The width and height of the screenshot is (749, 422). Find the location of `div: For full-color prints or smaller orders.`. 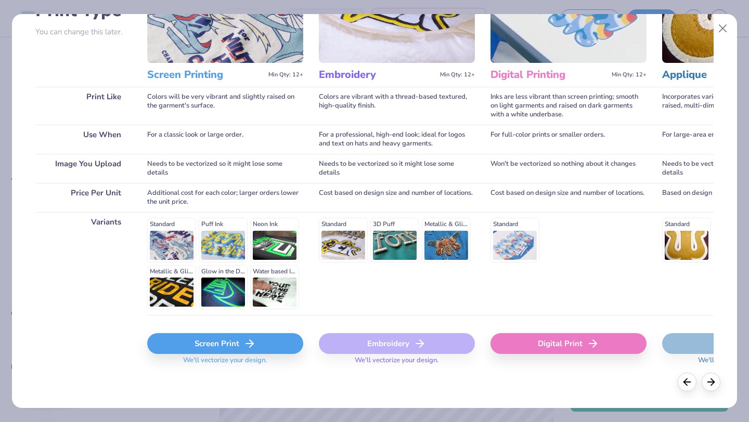

div: For full-color prints or smaller orders. is located at coordinates (569, 139).